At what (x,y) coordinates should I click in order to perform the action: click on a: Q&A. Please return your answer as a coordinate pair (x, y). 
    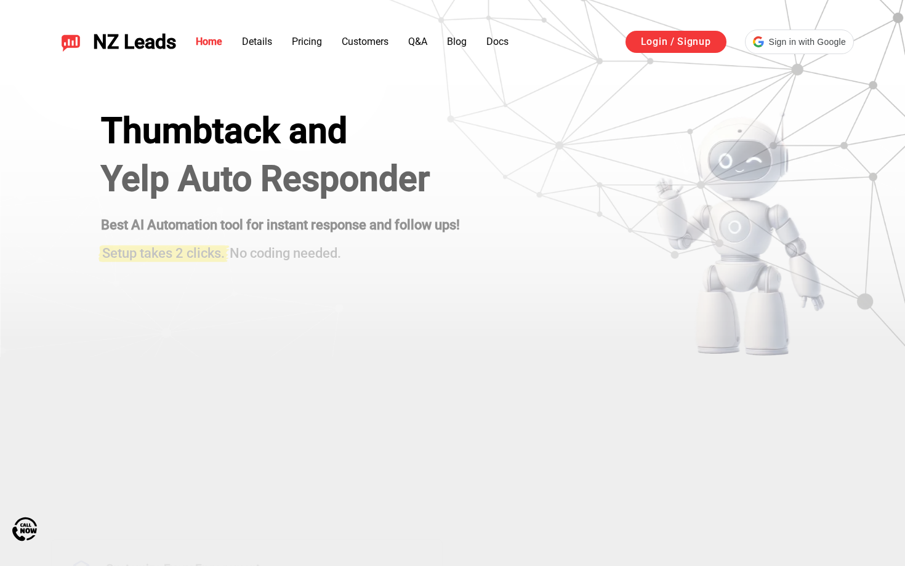
    Looking at the image, I should click on (417, 41).